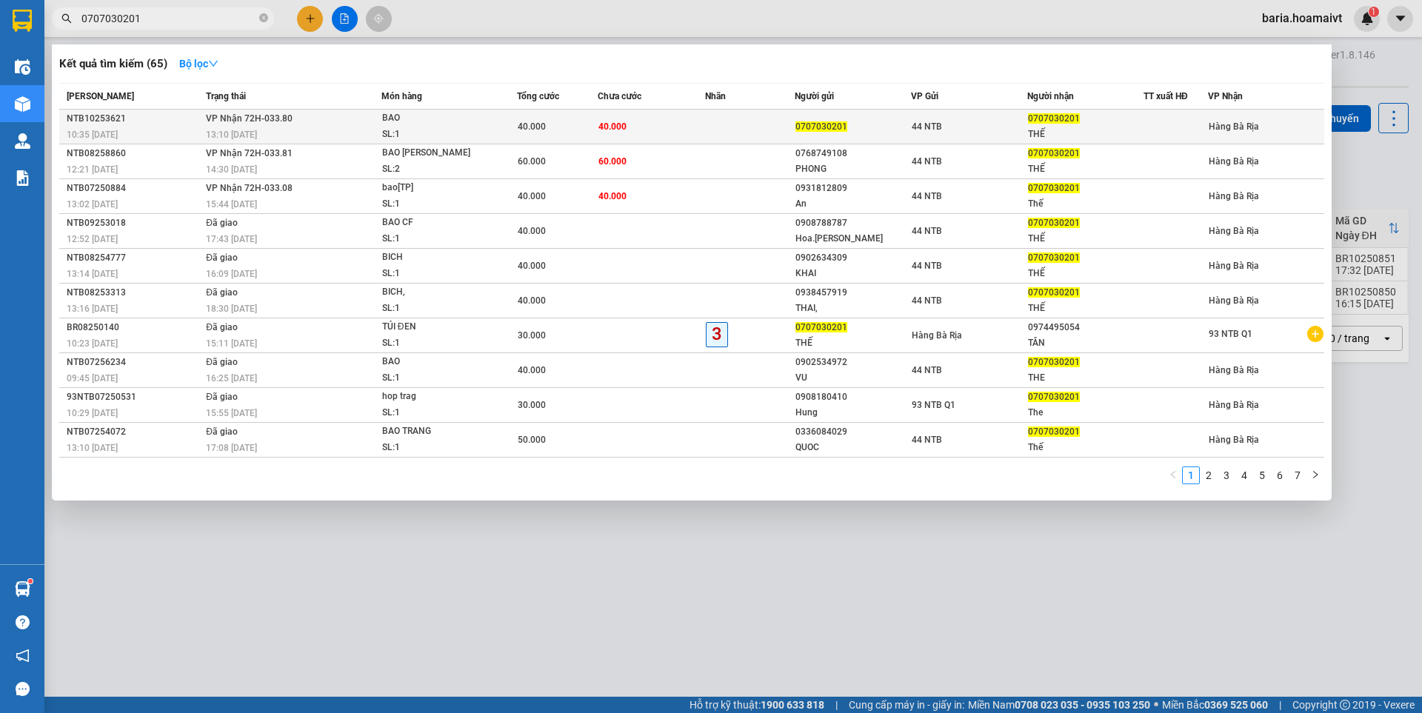 This screenshot has height=713, width=1422. I want to click on div: 0908788787, so click(852, 223).